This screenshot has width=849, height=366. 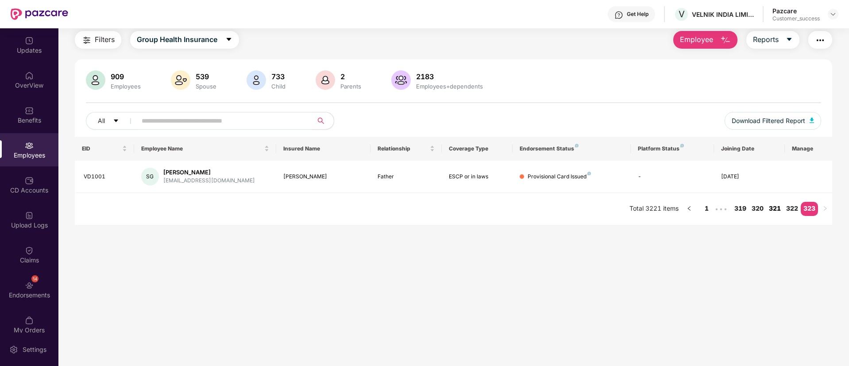 What do you see at coordinates (696, 39) in the screenshot?
I see `span: Employee` at bounding box center [696, 39].